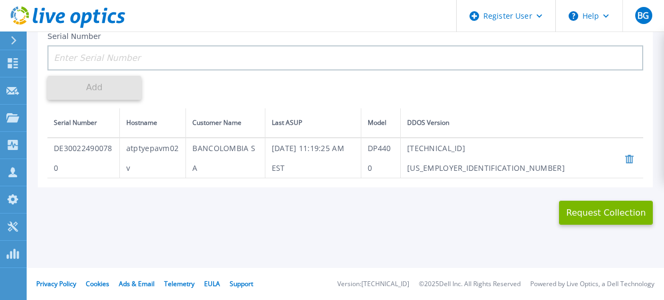  What do you see at coordinates (643, 15) in the screenshot?
I see `span: BG` at bounding box center [643, 15].